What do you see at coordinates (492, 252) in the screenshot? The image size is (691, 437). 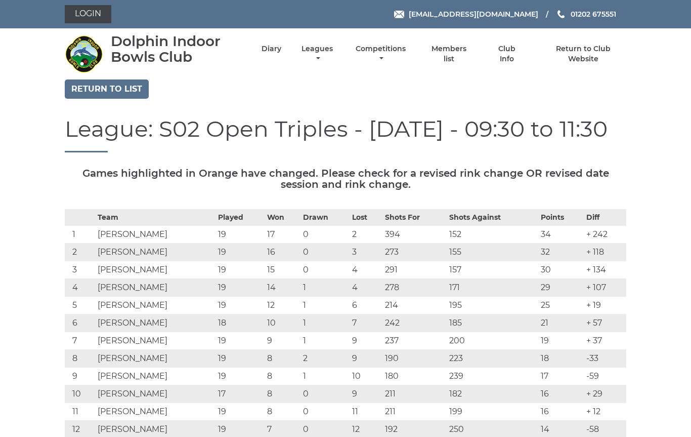 I see `td: 155` at bounding box center [492, 252].